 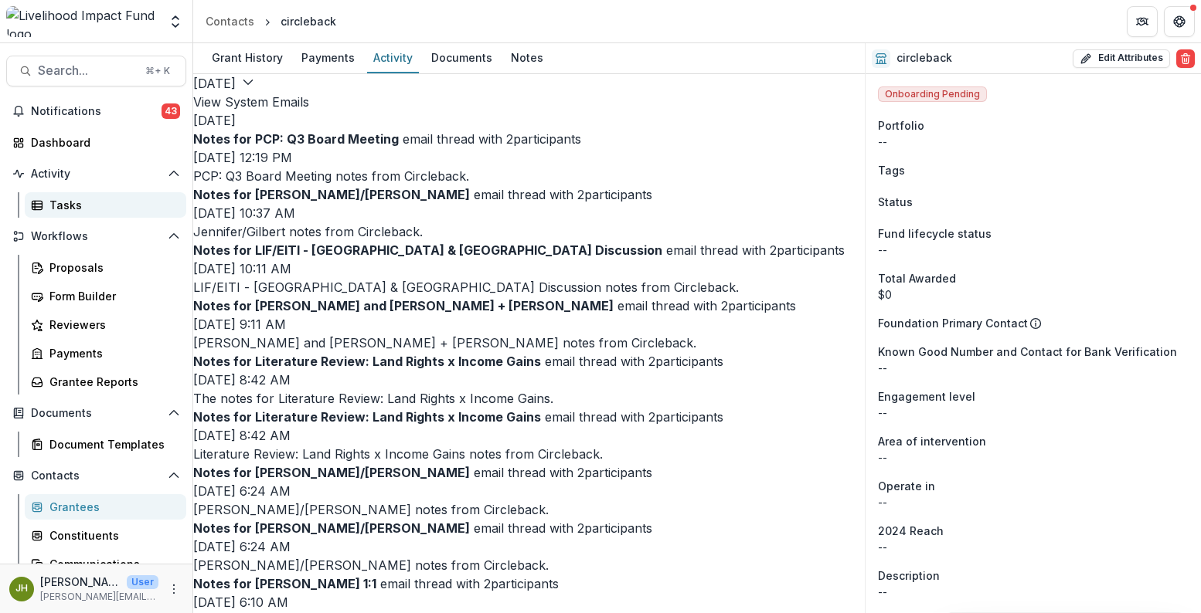 I want to click on div: $0, so click(x=1033, y=294).